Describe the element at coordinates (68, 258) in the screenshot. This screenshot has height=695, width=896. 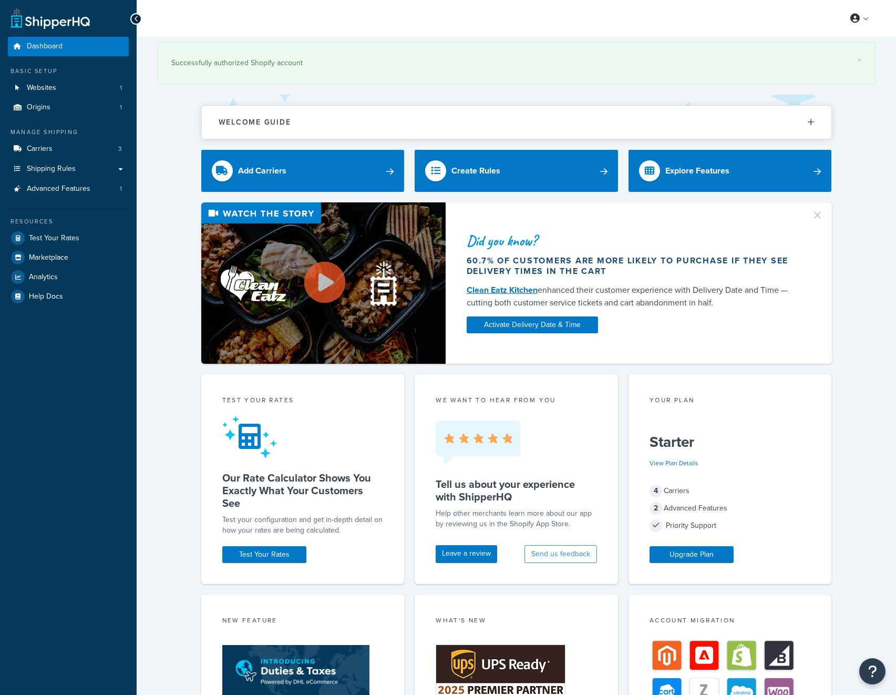
I see `li: Marketplace` at that location.